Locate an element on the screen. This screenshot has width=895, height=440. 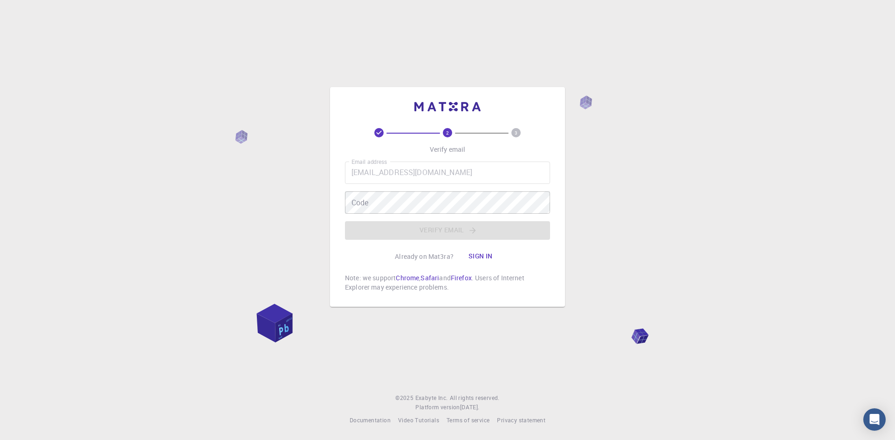
label: Email address is located at coordinates (369, 162).